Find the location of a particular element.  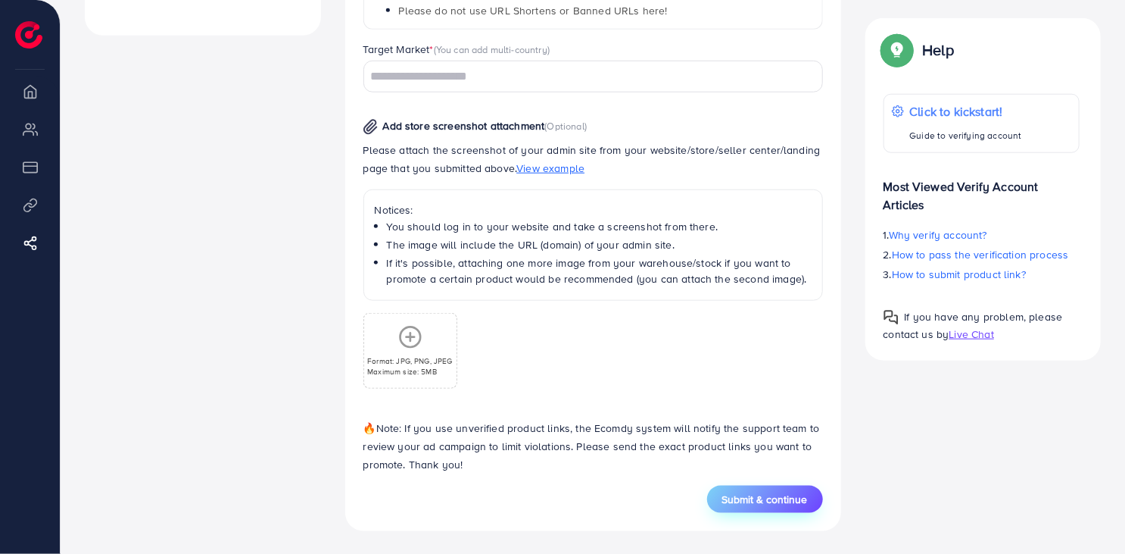

label: Target Market is located at coordinates (457, 49).